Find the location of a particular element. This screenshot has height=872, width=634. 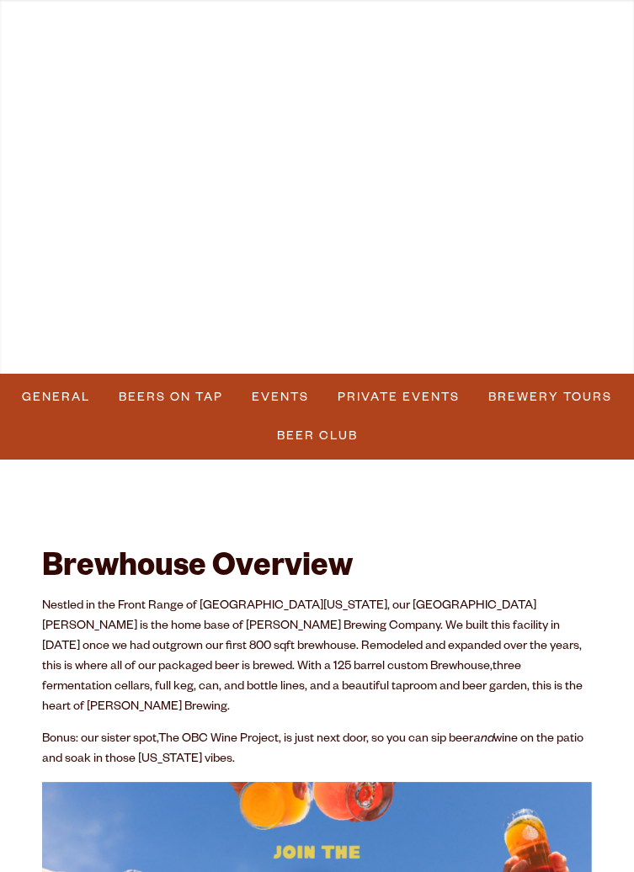

a: Beer Club is located at coordinates (317, 436).